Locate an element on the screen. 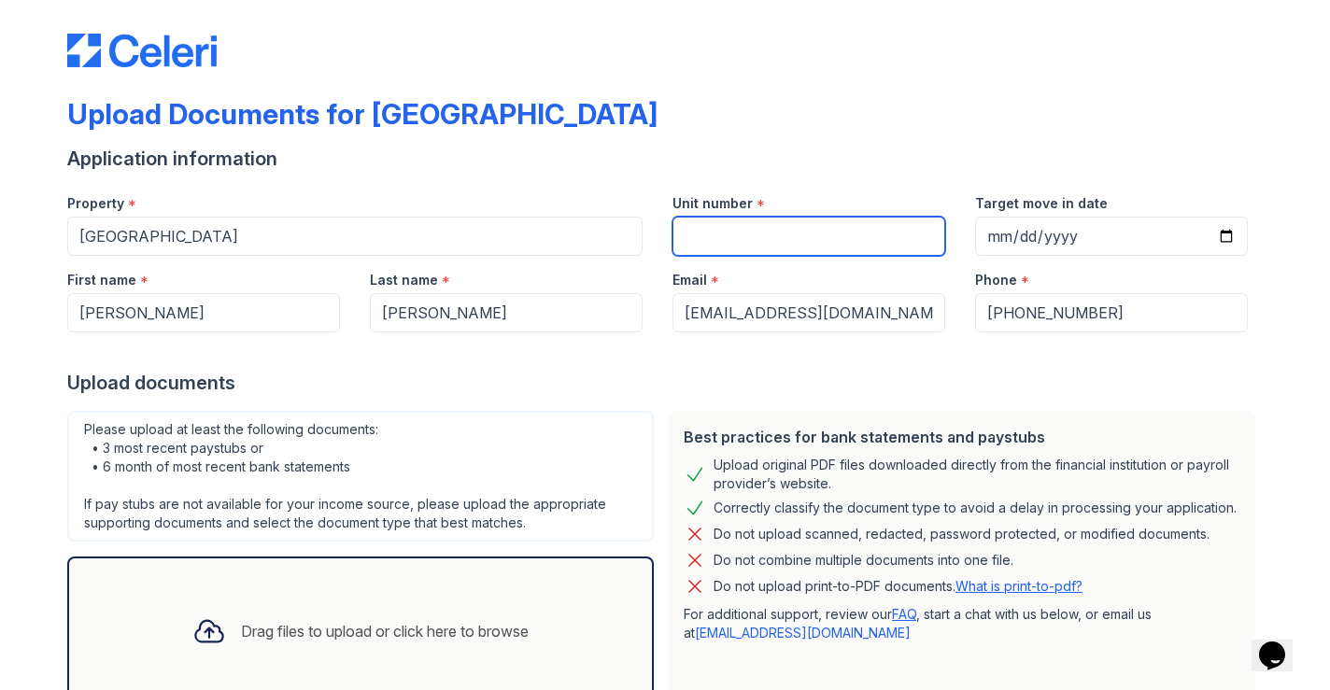 The width and height of the screenshot is (1330, 690). div: Upload original PDF files downloaded directly from the financial institution or payroll provider’... is located at coordinates (977, 474).